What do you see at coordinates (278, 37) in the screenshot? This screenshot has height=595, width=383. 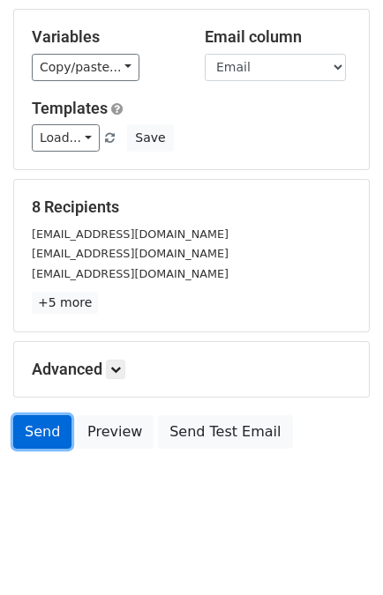 I see `h5: Email column` at bounding box center [278, 37].